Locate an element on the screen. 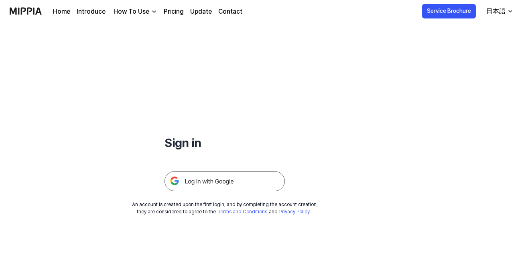  div: An account is created upon the first login, and by completing the account creation, they are cons... is located at coordinates (225, 208).